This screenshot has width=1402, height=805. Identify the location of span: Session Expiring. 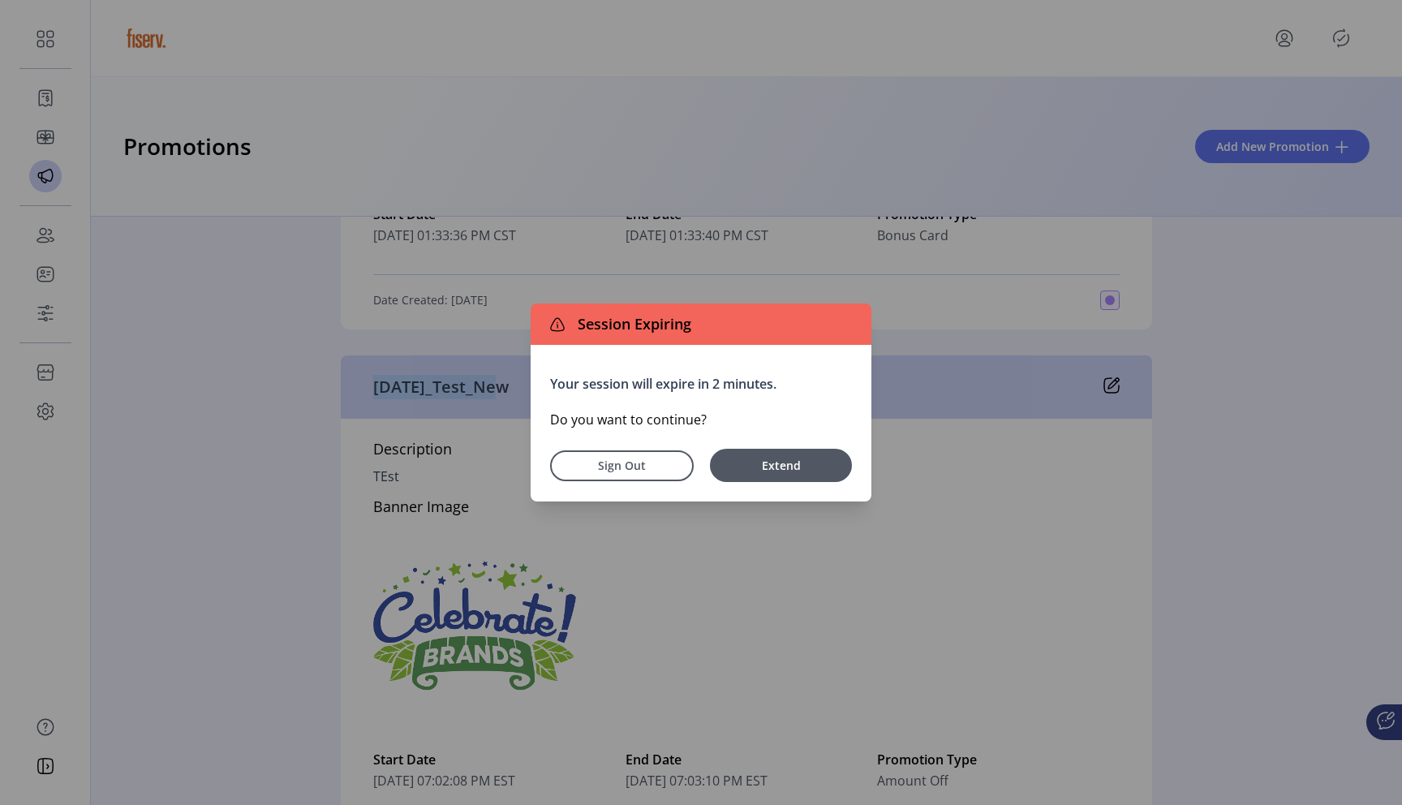
(631, 324).